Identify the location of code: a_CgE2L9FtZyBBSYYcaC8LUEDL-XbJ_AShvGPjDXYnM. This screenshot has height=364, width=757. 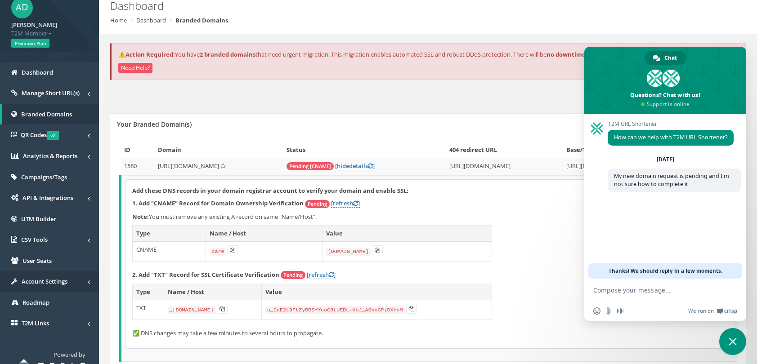
(335, 310).